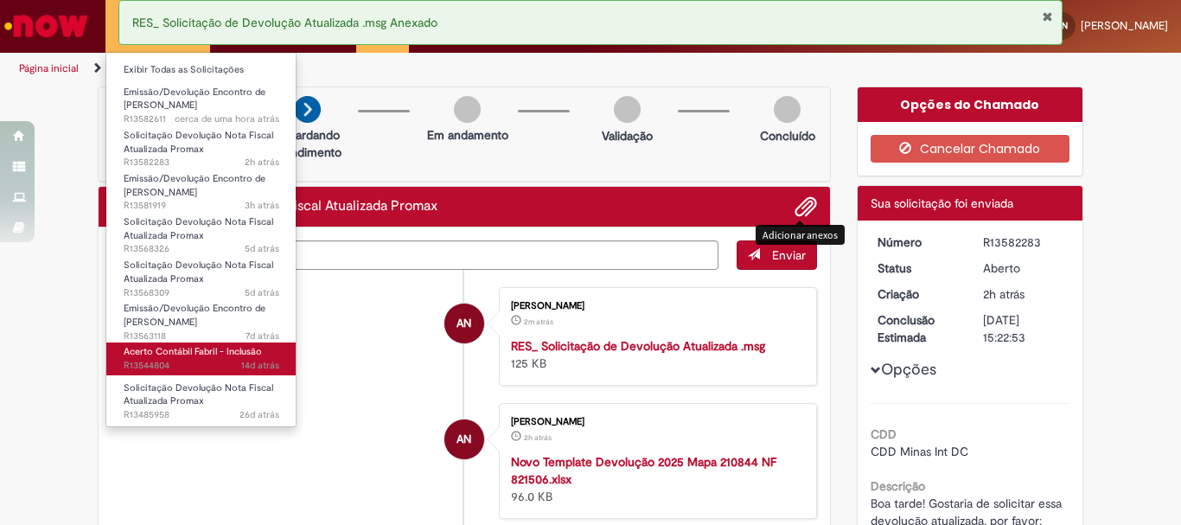  Describe the element at coordinates (627, 136) in the screenshot. I see `p: Validação` at that location.